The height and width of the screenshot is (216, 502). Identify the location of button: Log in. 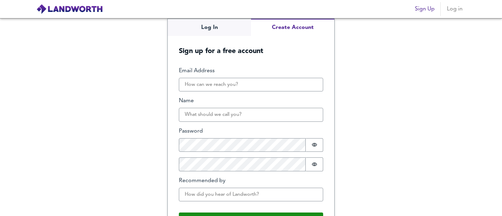
(455, 9).